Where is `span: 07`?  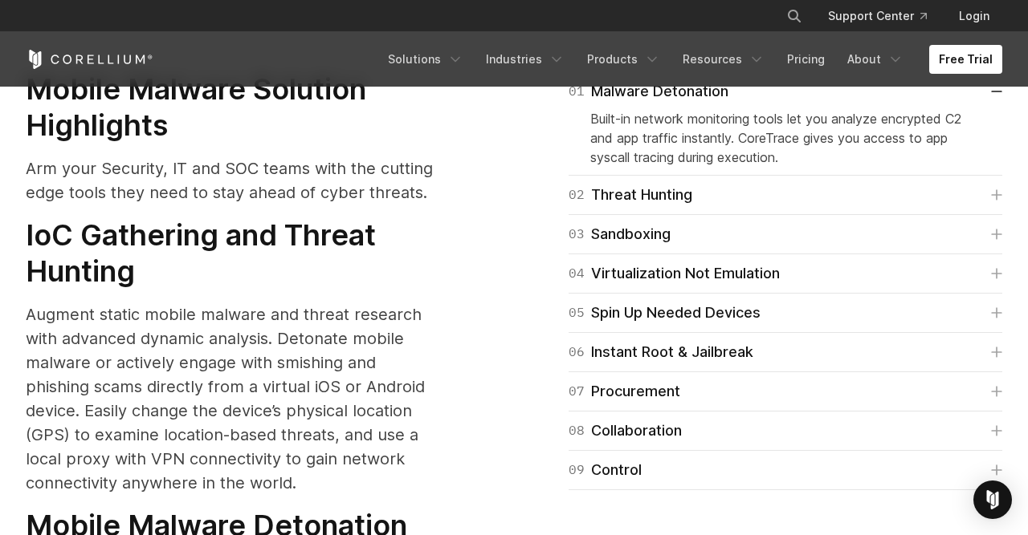 span: 07 is located at coordinates (576, 392).